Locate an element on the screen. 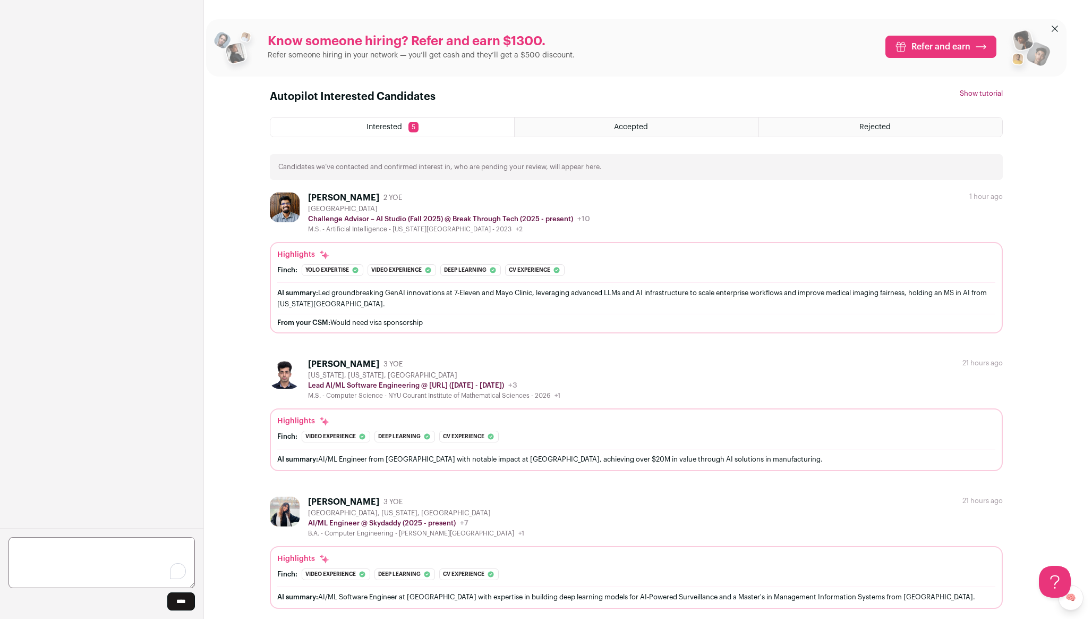  h1: Autopilot Interested Candidates is located at coordinates (353, 97).